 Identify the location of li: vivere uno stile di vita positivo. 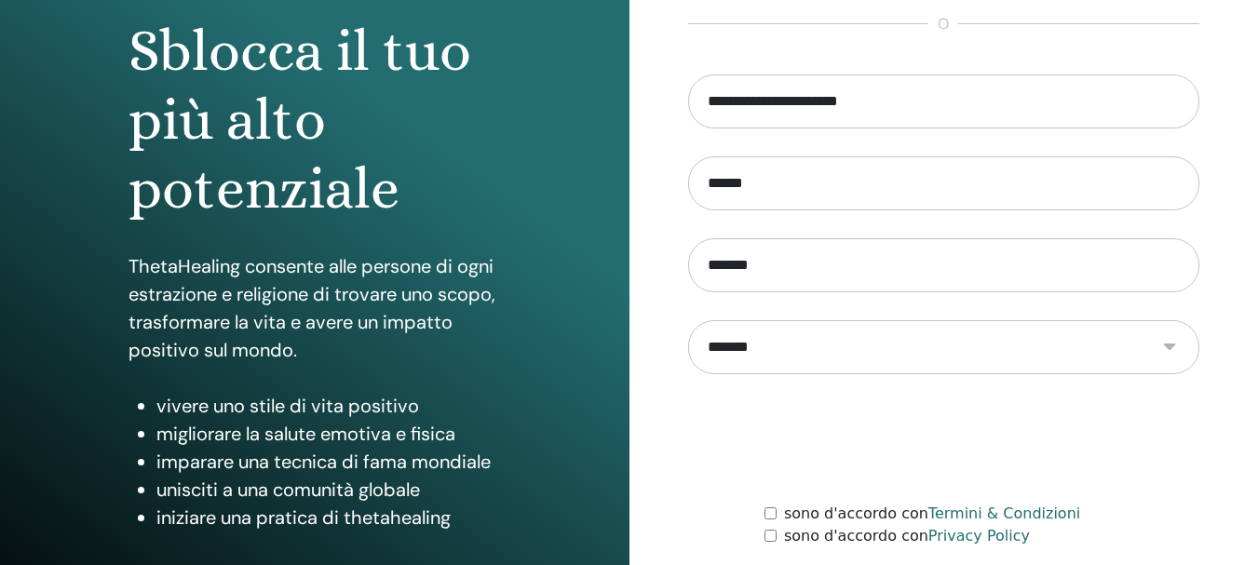
(329, 406).